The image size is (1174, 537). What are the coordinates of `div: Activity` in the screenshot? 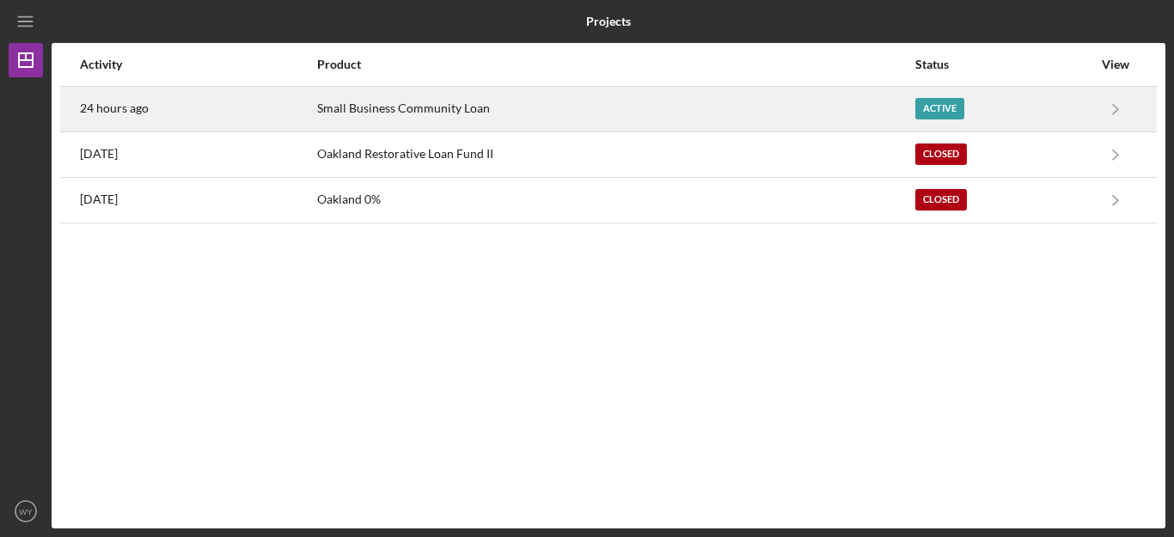 It's located at (198, 64).